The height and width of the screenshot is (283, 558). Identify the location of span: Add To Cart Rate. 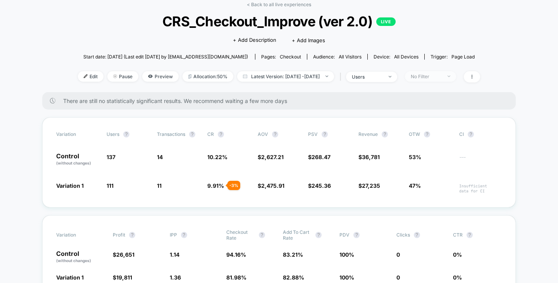
(297, 235).